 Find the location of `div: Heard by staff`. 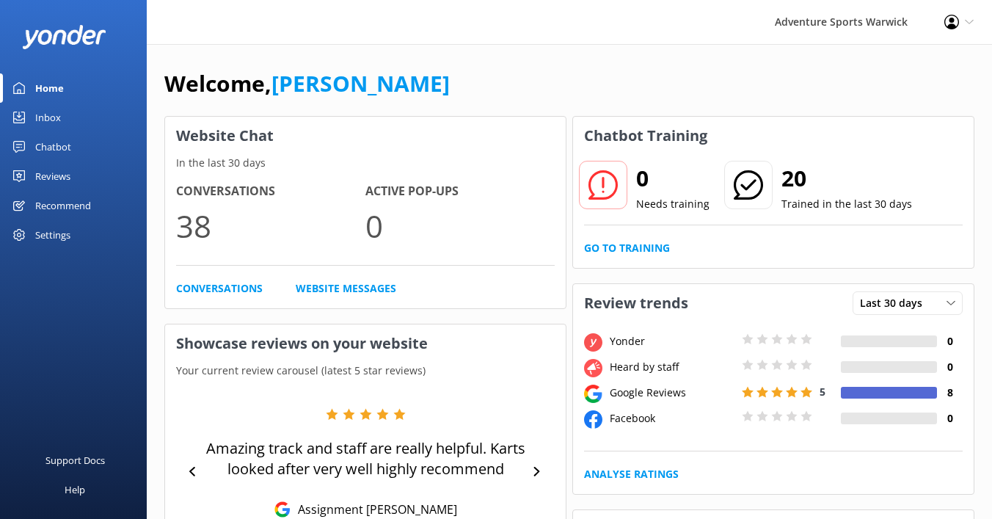

div: Heard by staff is located at coordinates (672, 367).